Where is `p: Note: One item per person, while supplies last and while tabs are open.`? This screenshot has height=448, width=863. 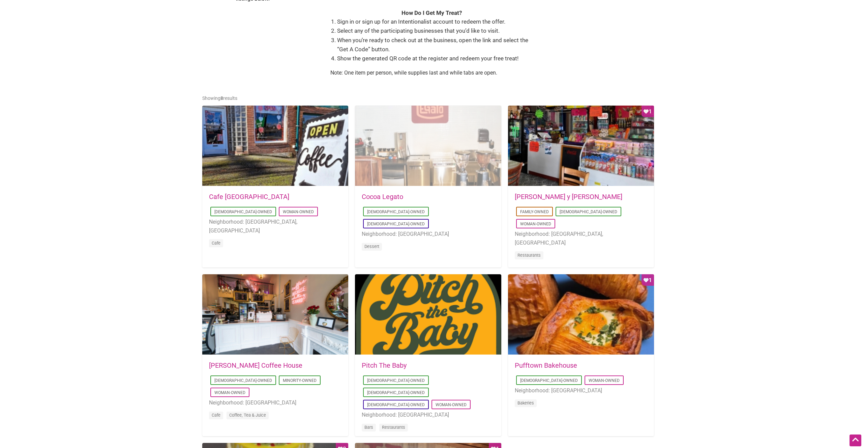 p: Note: One item per person, while supplies last and while tabs are open. is located at coordinates (432, 73).